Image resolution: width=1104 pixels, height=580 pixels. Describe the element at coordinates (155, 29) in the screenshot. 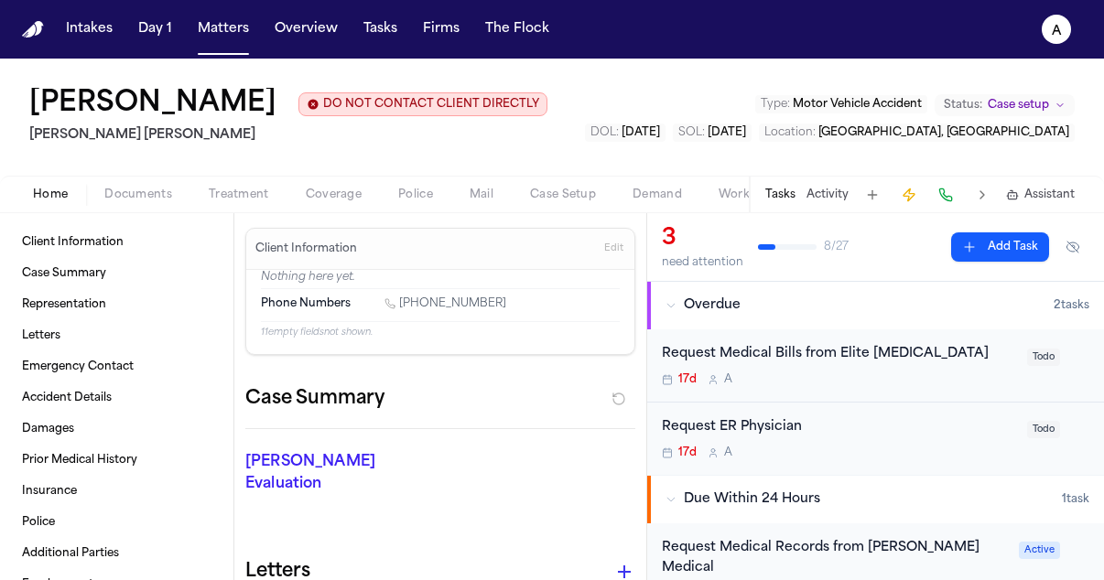

I see `button: Day 1` at that location.